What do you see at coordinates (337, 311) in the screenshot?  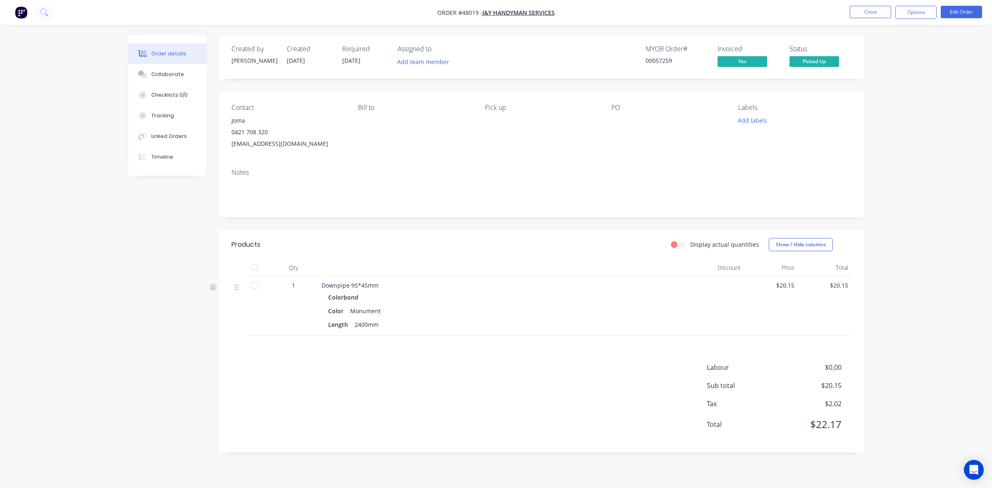 I see `div: Color` at bounding box center [337, 311].